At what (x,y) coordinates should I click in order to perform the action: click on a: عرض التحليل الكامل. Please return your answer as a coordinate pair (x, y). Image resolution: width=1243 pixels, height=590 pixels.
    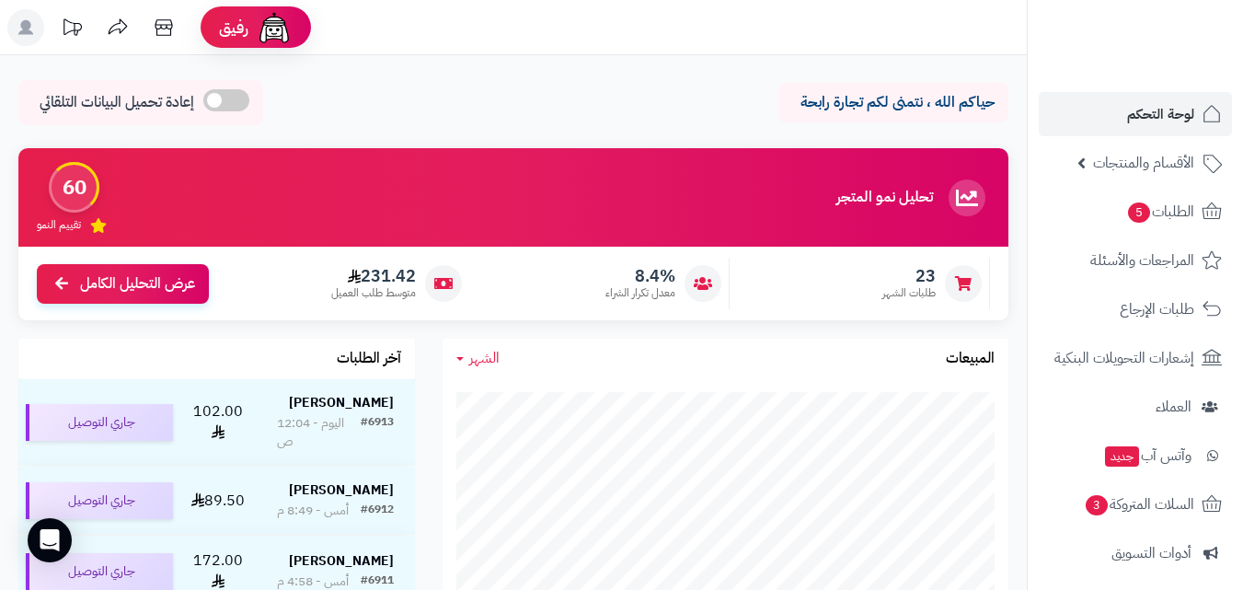
    Looking at the image, I should click on (122, 283).